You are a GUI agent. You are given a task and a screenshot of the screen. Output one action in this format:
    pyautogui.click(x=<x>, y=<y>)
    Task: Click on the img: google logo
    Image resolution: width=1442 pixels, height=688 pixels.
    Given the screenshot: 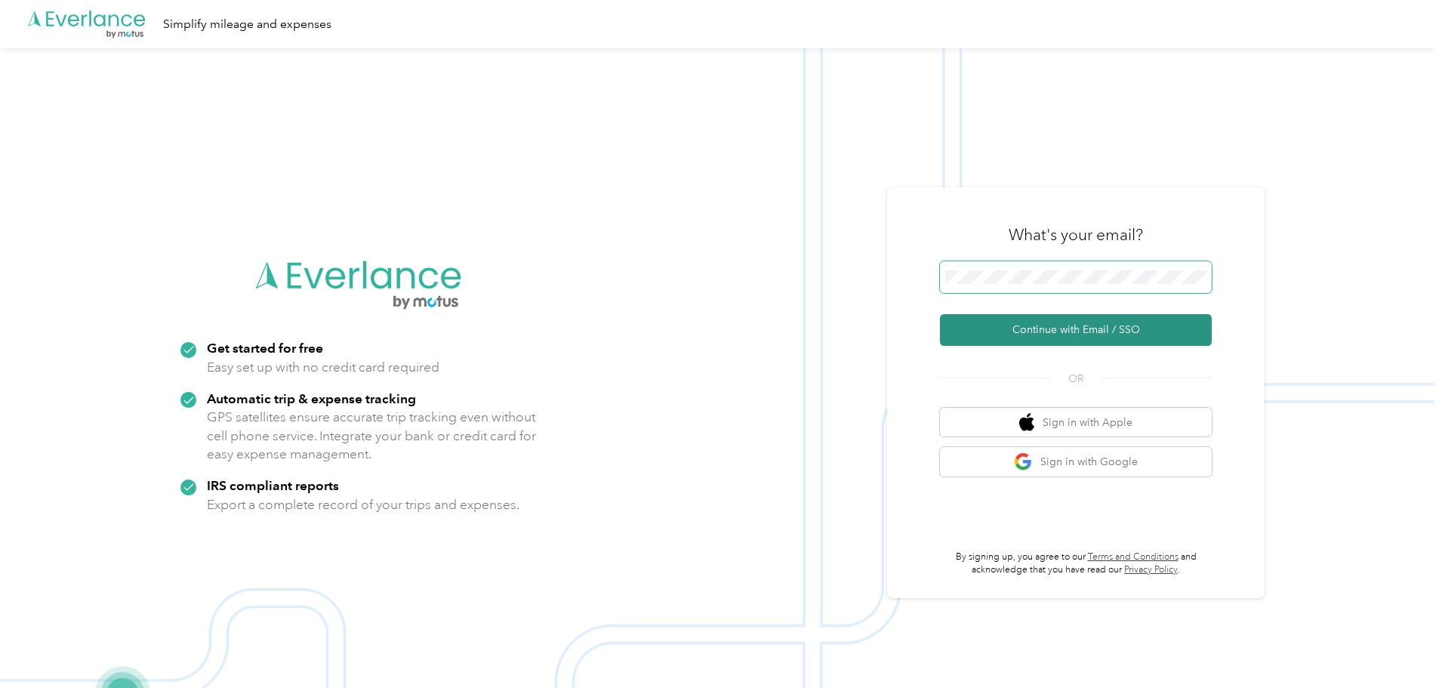 What is the action you would take?
    pyautogui.click(x=1023, y=461)
    